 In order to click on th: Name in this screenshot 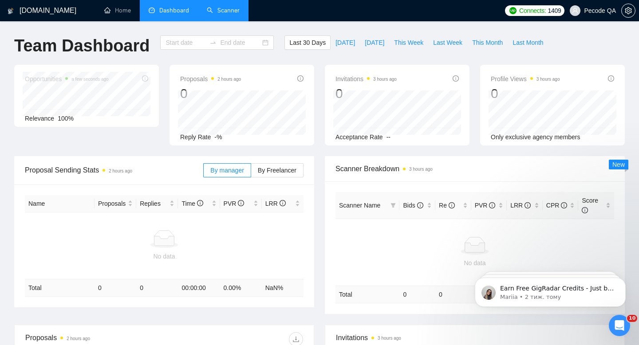, I will do `click(59, 204)`.